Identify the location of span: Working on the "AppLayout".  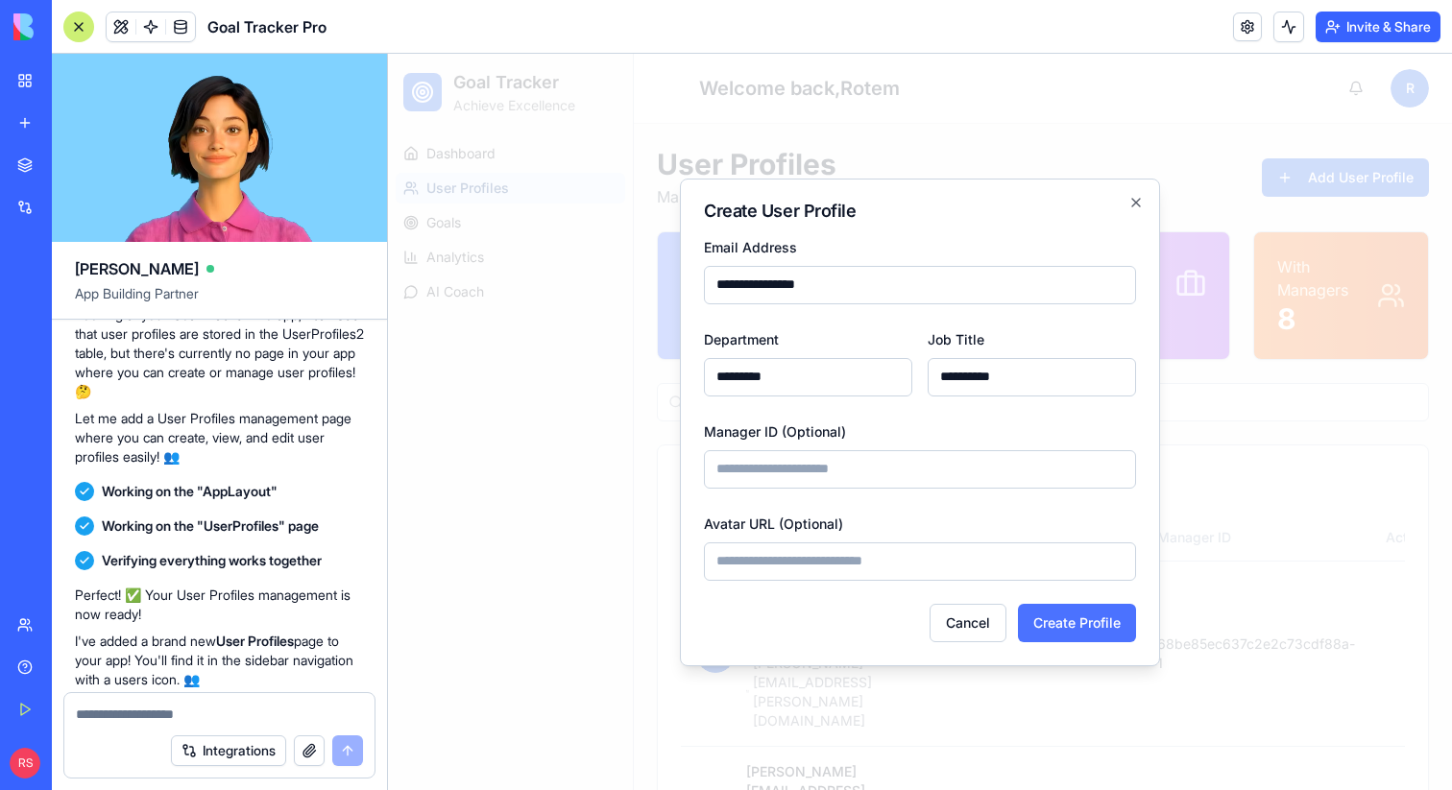
(189, 492).